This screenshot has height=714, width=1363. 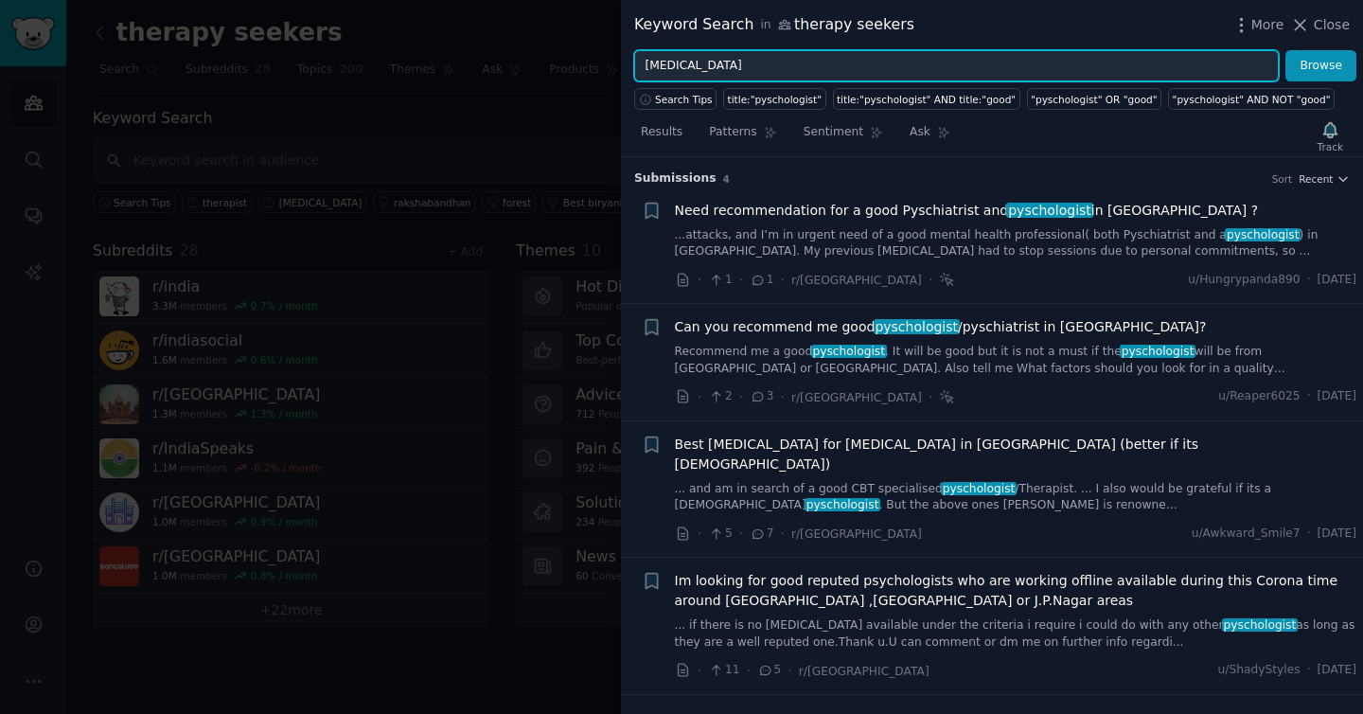 I want to click on span: in, so click(x=765, y=26).